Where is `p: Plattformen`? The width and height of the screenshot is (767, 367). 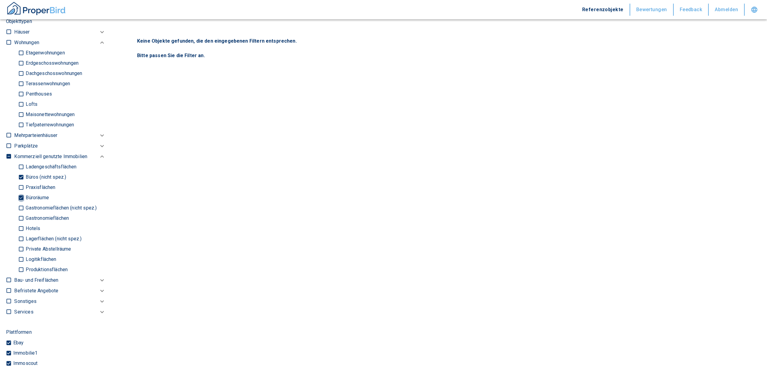 p: Plattformen is located at coordinates (19, 332).